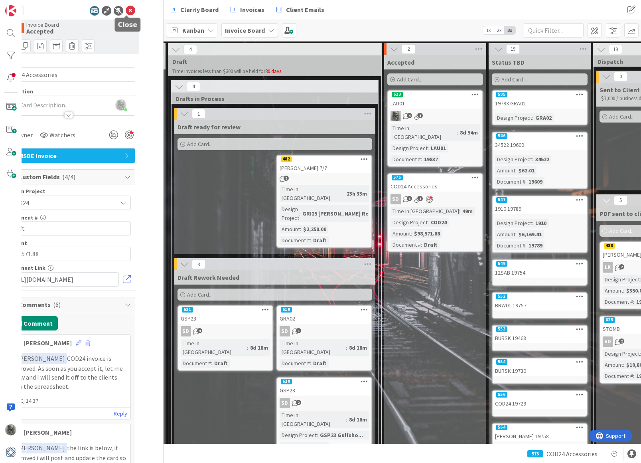 The image size is (641, 463). What do you see at coordinates (69, 268) in the screenshot?
I see `div: Document Link` at bounding box center [69, 268].